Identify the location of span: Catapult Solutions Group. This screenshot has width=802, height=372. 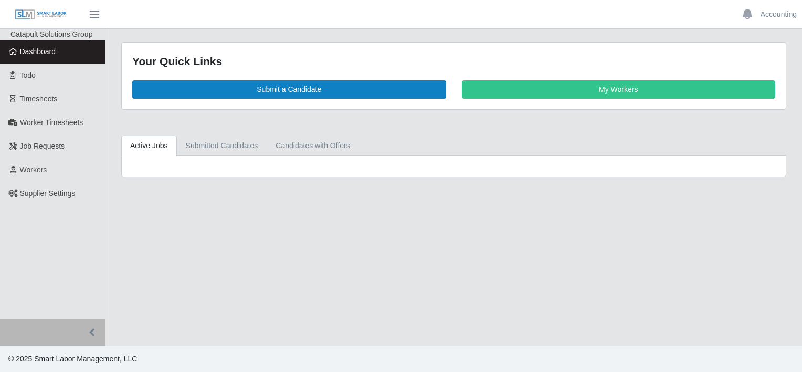
(51, 34).